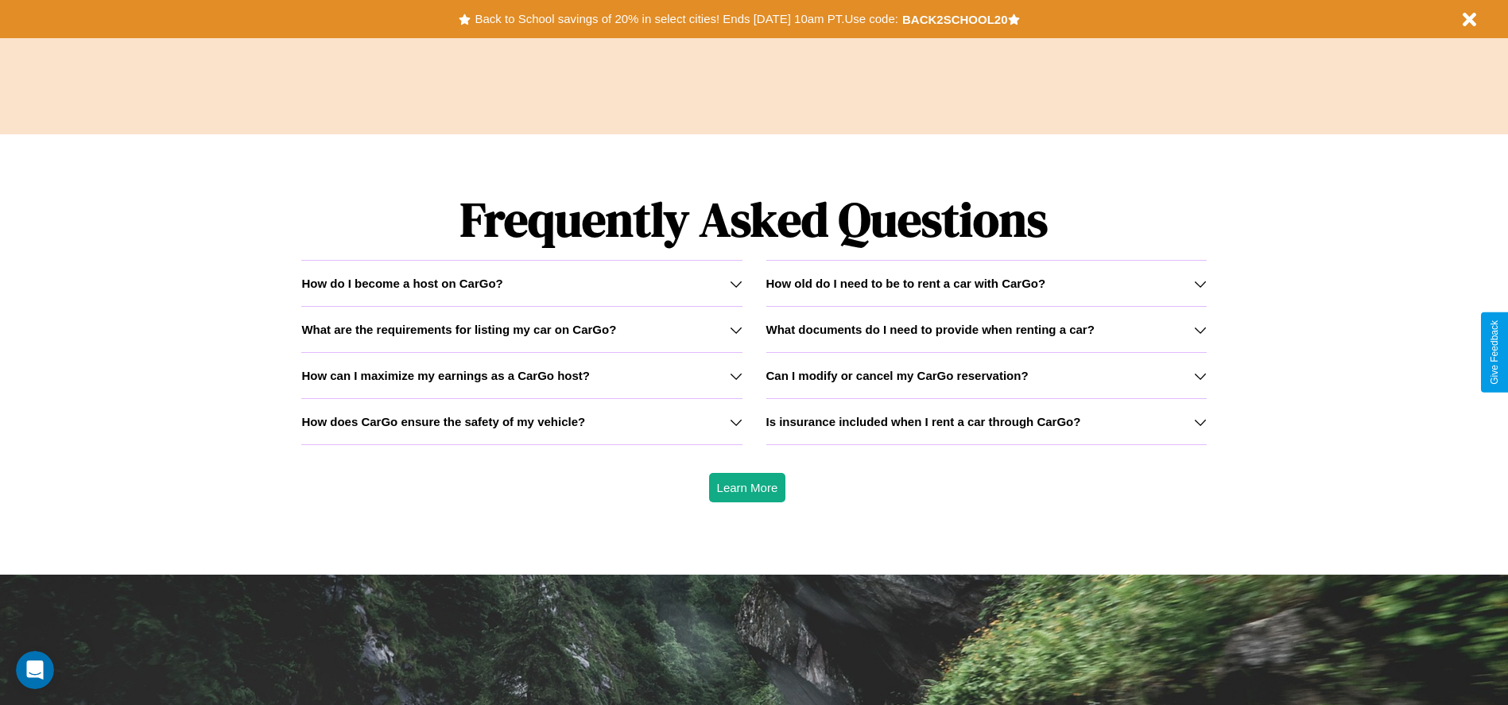 The image size is (1508, 705). I want to click on div: Give Feedback, so click(1495, 352).